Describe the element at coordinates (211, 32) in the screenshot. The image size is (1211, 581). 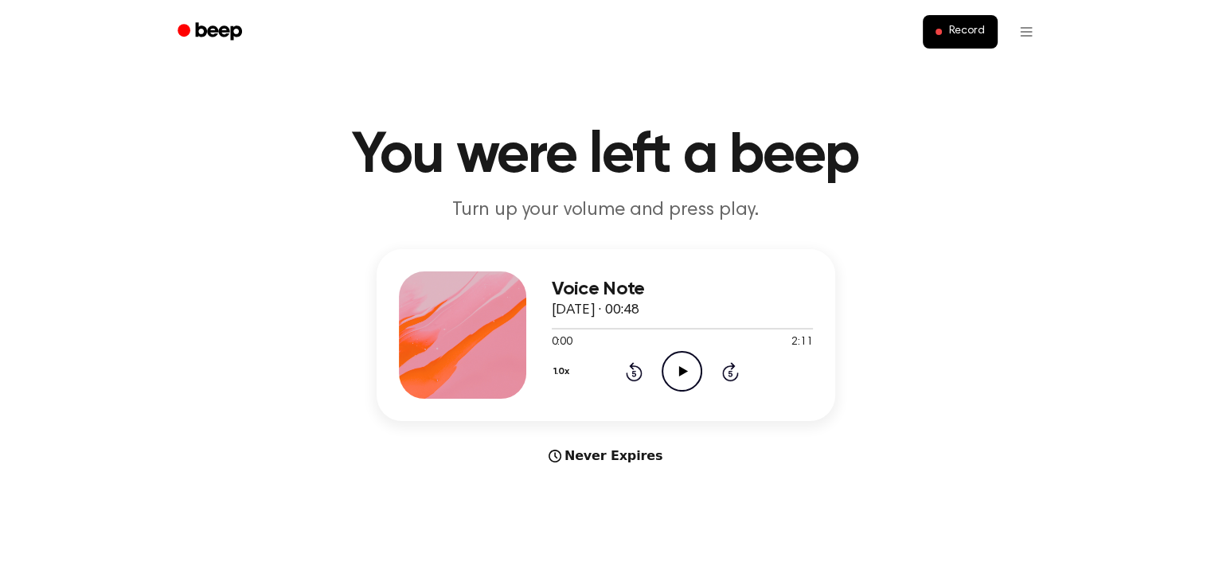
I see `a: Beep` at that location.